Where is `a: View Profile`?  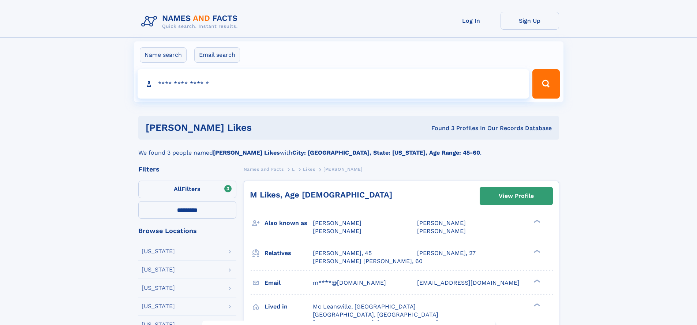 a: View Profile is located at coordinates (517, 196).